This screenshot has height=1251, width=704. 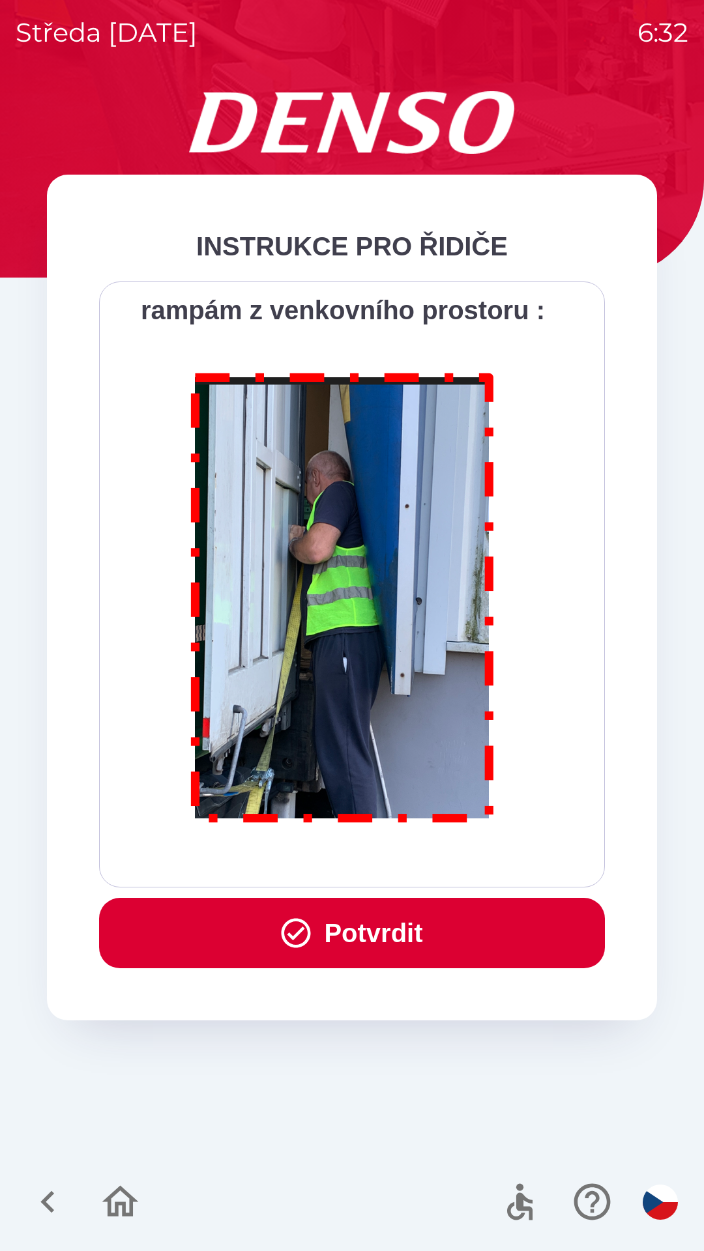 What do you see at coordinates (352, 122) in the screenshot?
I see `img: Logo` at bounding box center [352, 122].